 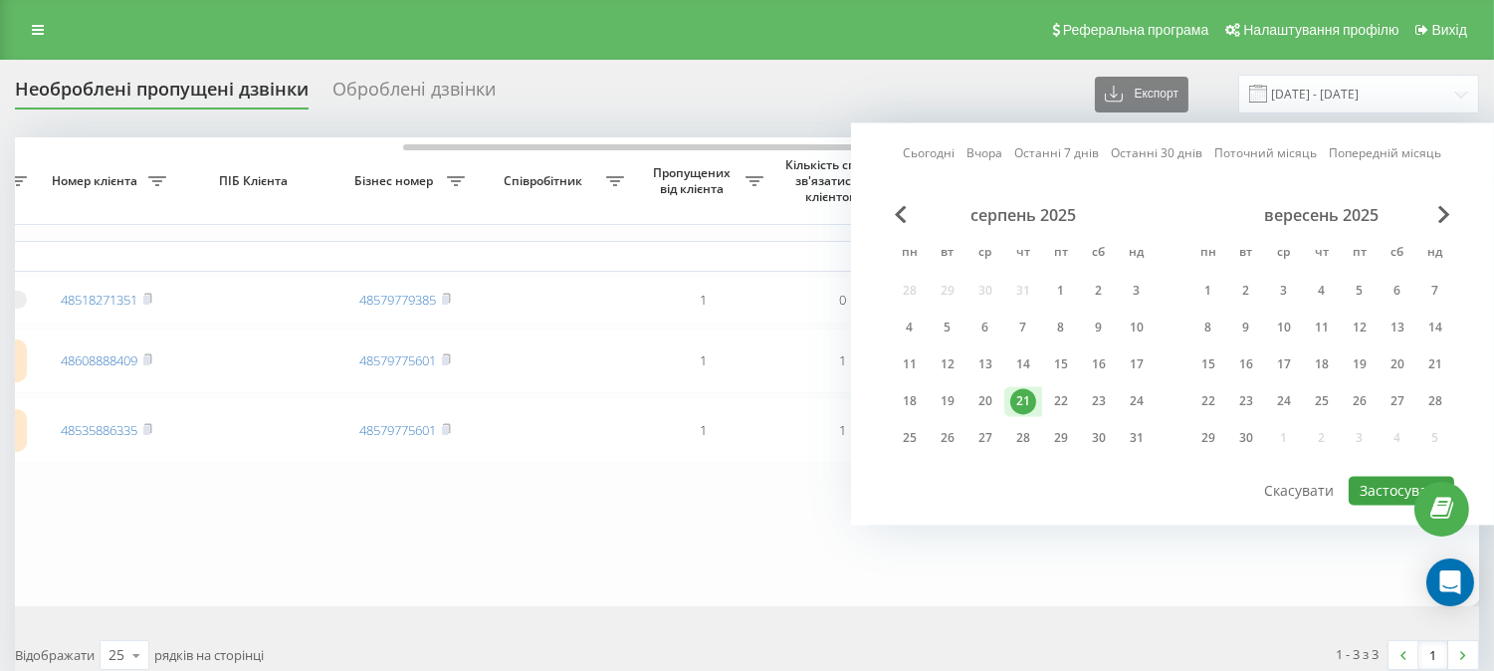 I want to click on div: чт 18 вер 2025 р., so click(x=1322, y=364).